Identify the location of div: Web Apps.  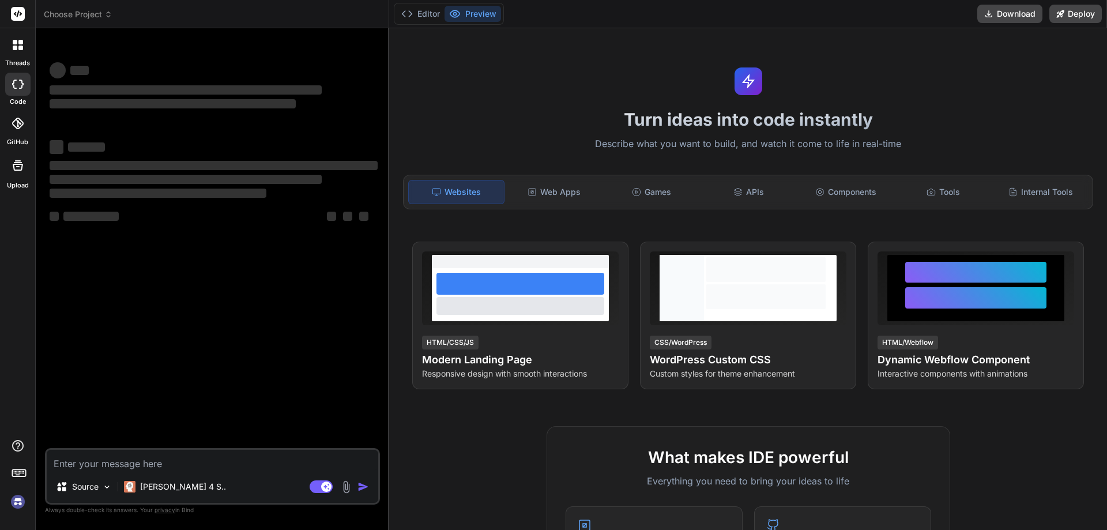
(554, 192).